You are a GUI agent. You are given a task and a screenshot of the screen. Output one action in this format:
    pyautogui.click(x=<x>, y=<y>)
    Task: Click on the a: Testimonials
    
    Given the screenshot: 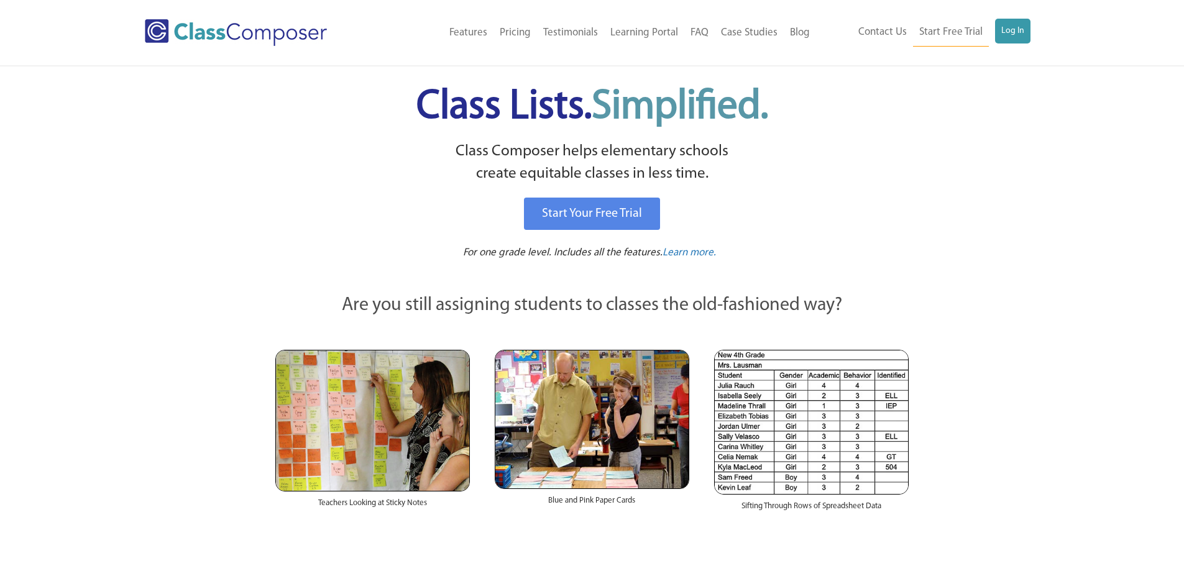 What is the action you would take?
    pyautogui.click(x=571, y=33)
    